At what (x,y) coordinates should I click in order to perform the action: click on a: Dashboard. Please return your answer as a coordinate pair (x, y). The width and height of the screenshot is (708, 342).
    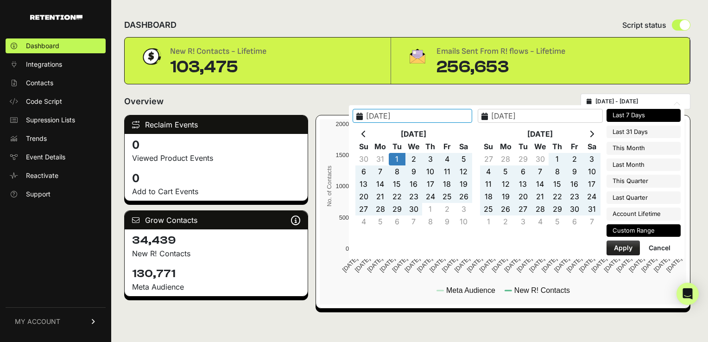
    Looking at the image, I should click on (56, 46).